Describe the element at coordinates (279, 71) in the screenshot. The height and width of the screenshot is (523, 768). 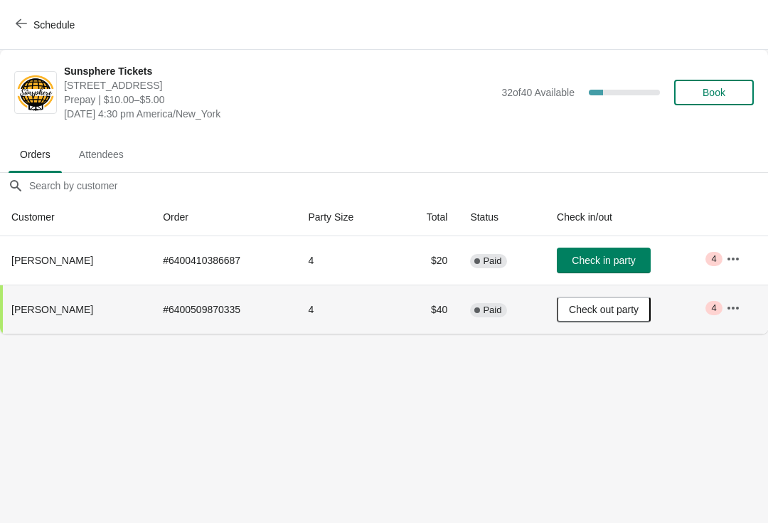
I see `span: Sunsphere Tickets` at that location.